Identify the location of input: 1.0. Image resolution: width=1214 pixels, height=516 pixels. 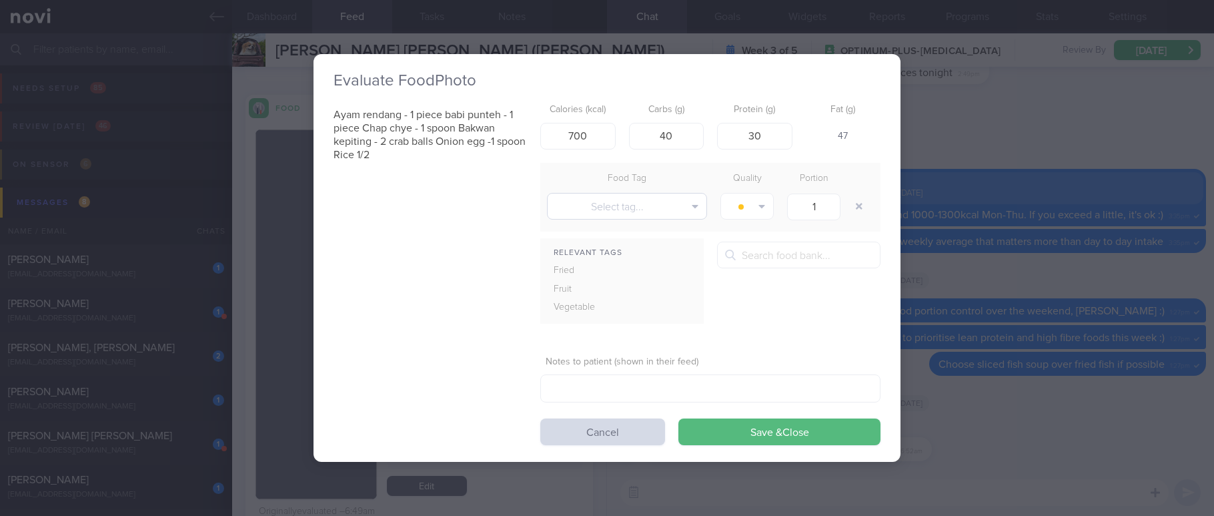
(814, 206).